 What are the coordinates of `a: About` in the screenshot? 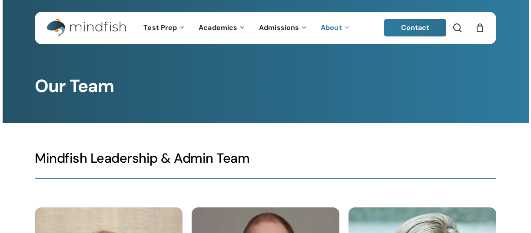 It's located at (336, 28).